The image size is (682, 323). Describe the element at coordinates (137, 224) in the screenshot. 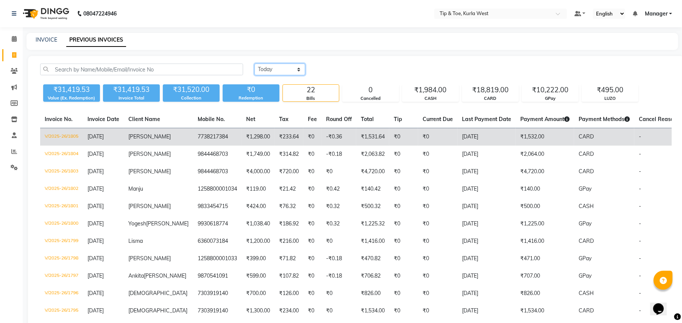

I see `span: Yogesh` at that location.